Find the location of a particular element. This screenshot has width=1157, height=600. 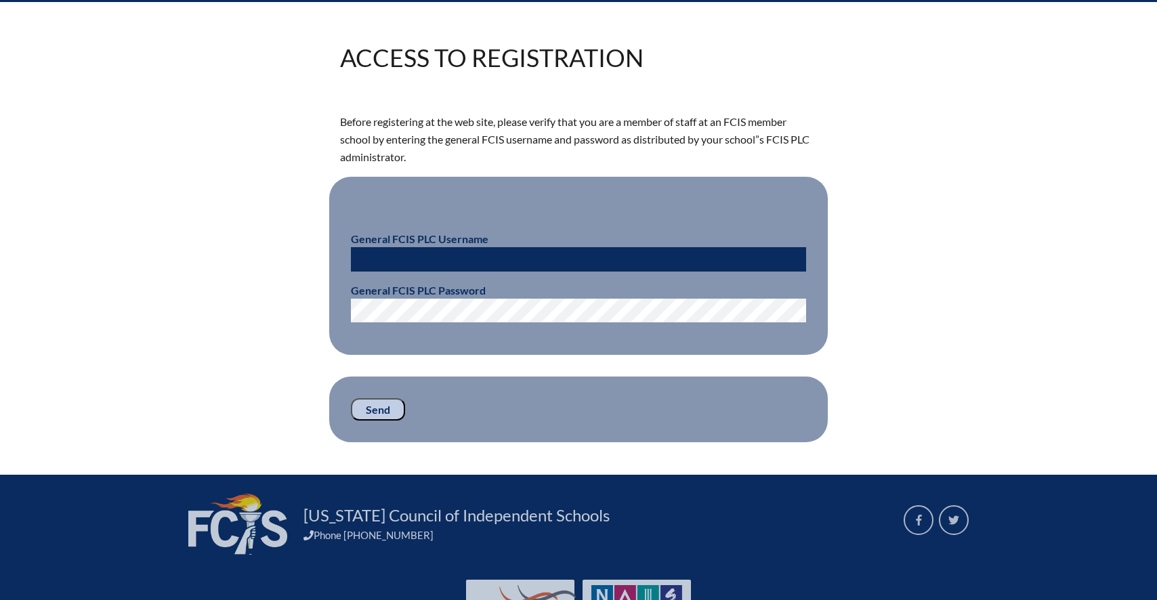

h1: Access to Registration is located at coordinates (492, 58).